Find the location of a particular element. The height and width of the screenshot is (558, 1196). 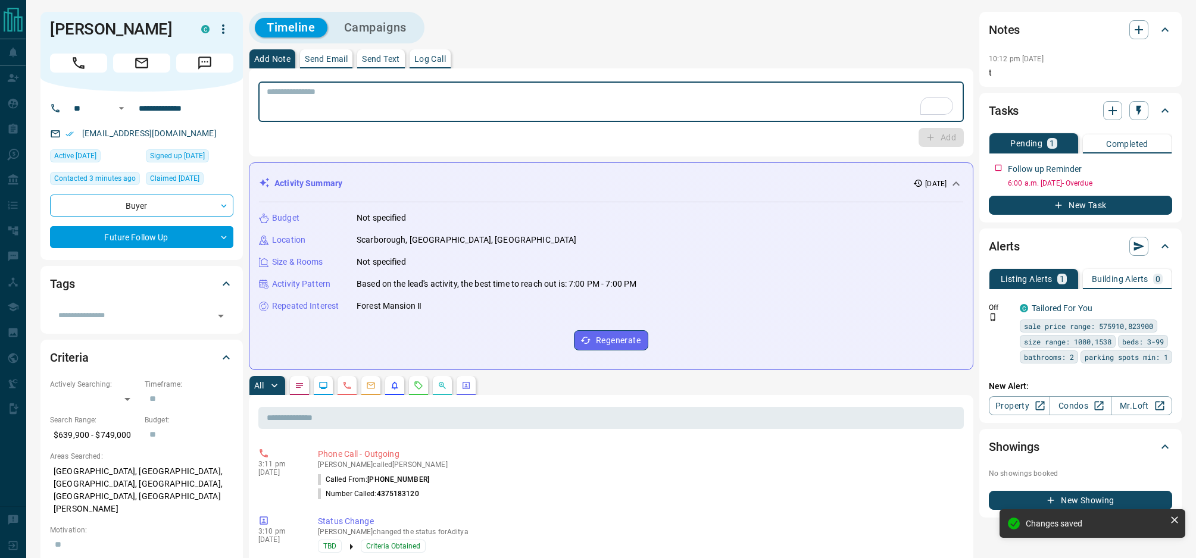

p: Budget is located at coordinates (286, 218).